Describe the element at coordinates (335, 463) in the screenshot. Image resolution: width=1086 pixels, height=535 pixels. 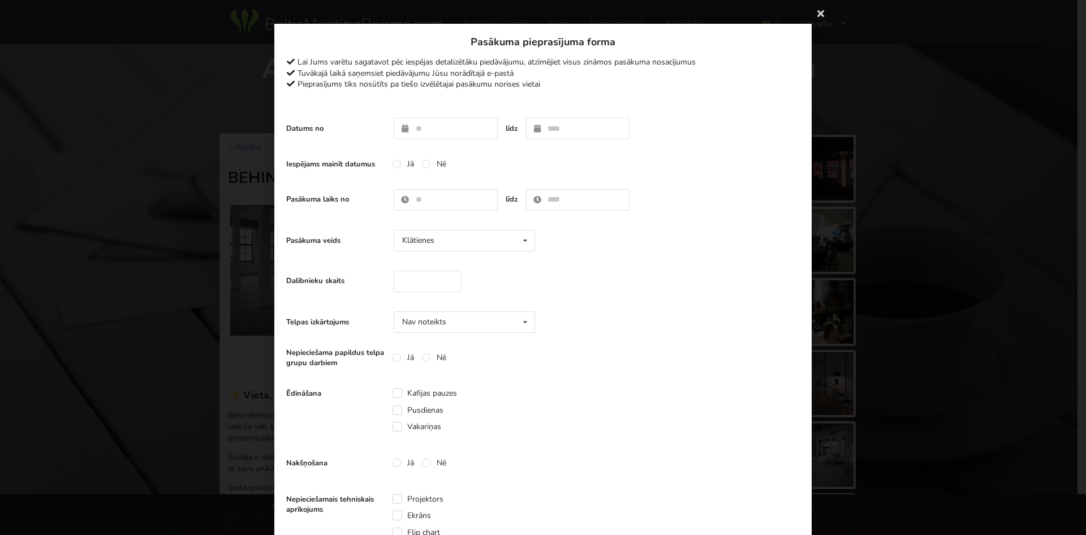
I see `label: Nakšņošana` at that location.